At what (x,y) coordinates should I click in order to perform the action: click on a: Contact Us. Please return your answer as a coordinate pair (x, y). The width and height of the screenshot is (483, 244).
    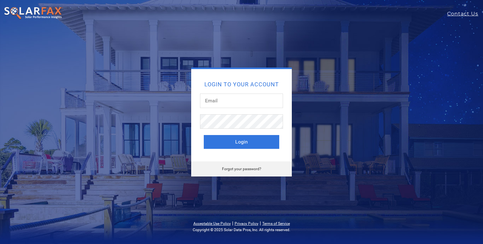
    Looking at the image, I should click on (465, 14).